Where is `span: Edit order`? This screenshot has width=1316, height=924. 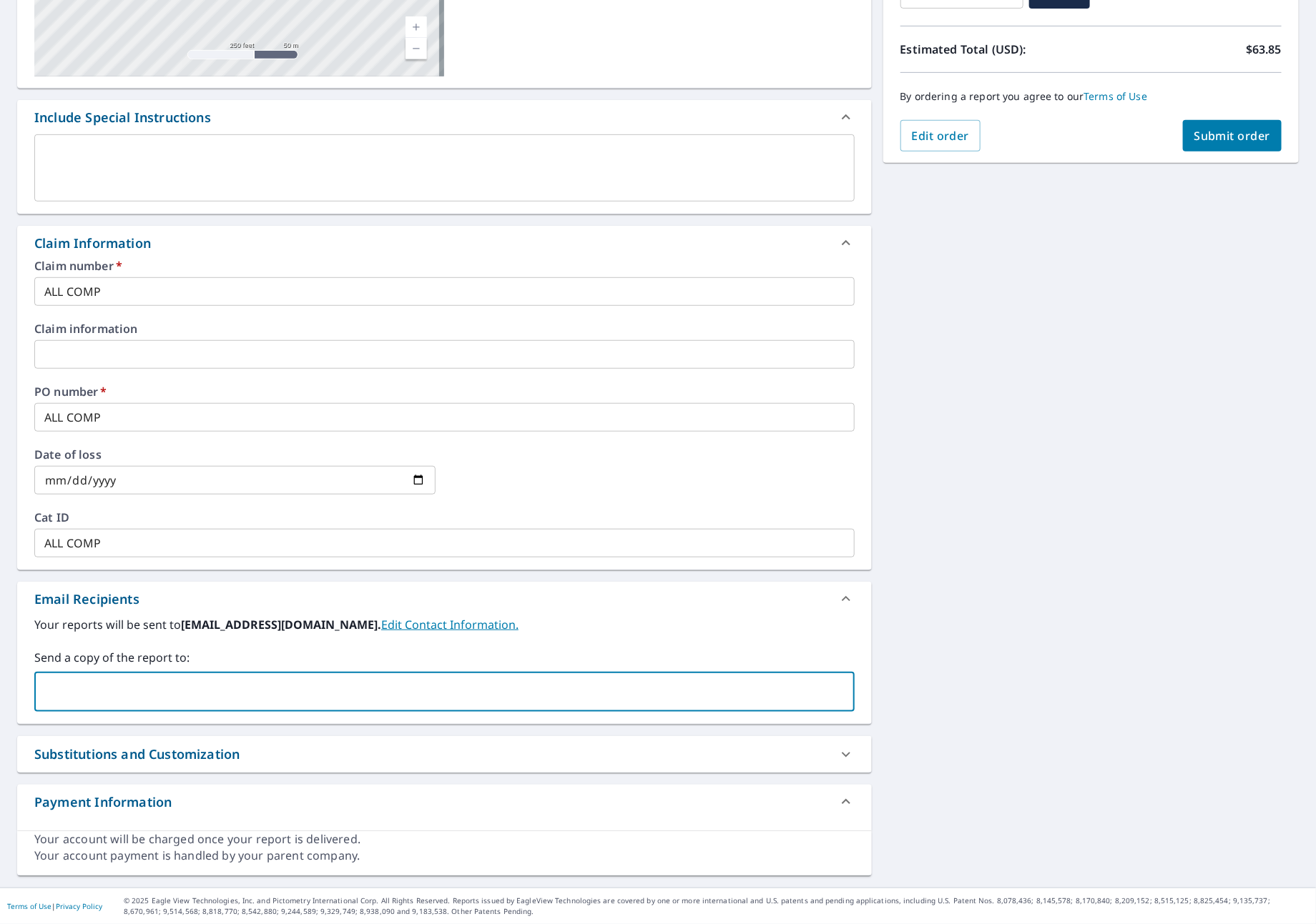
span: Edit order is located at coordinates (940, 136).